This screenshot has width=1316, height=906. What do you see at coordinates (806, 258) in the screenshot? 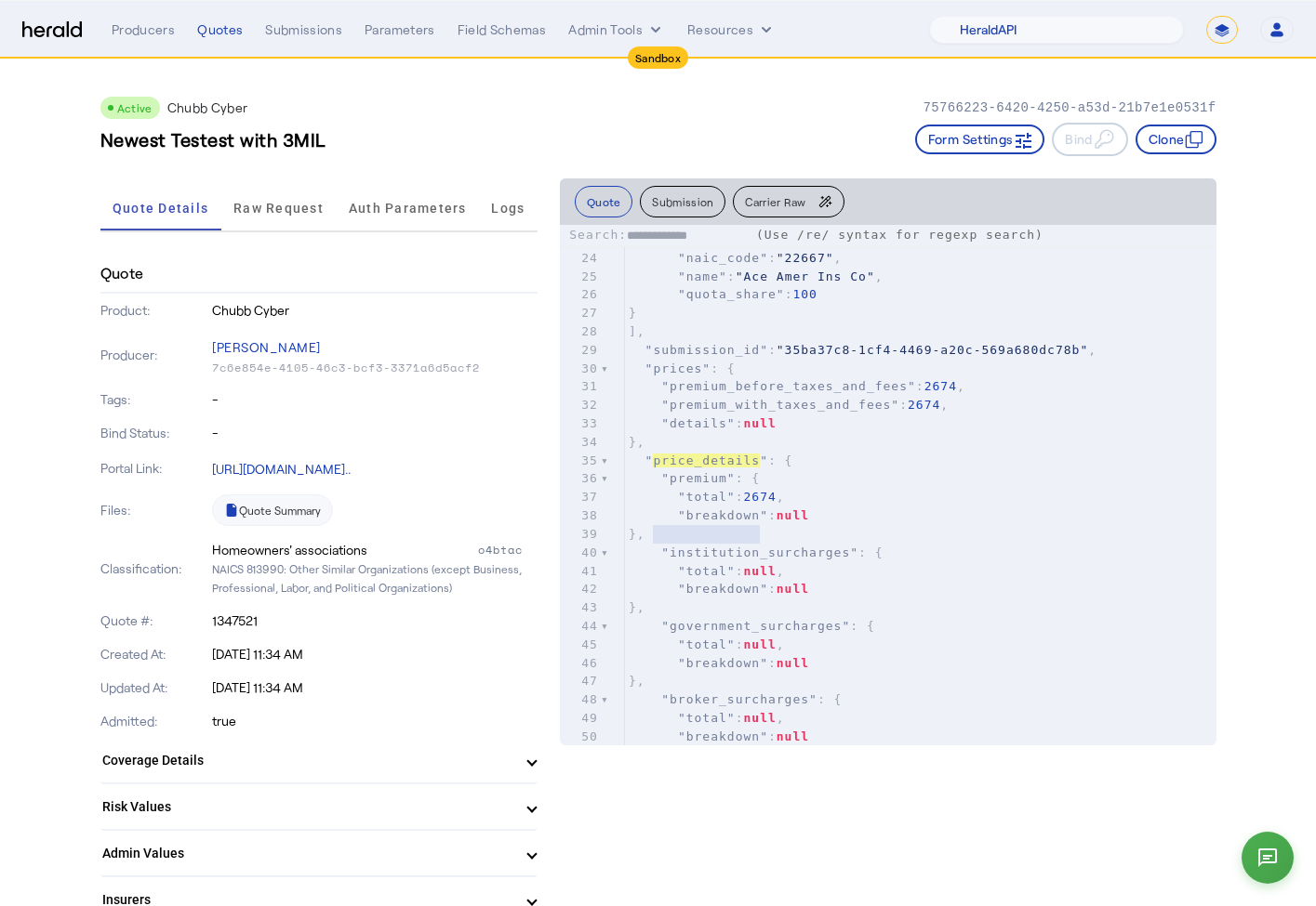
I see `span: "22667"` at bounding box center [806, 258].